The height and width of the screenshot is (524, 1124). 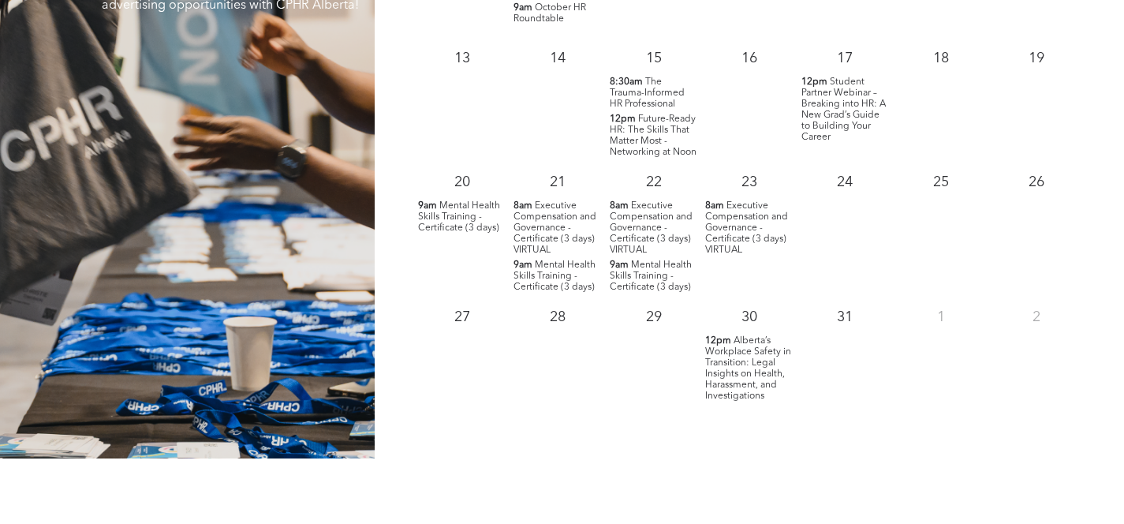 I want to click on p: 19, so click(x=1037, y=58).